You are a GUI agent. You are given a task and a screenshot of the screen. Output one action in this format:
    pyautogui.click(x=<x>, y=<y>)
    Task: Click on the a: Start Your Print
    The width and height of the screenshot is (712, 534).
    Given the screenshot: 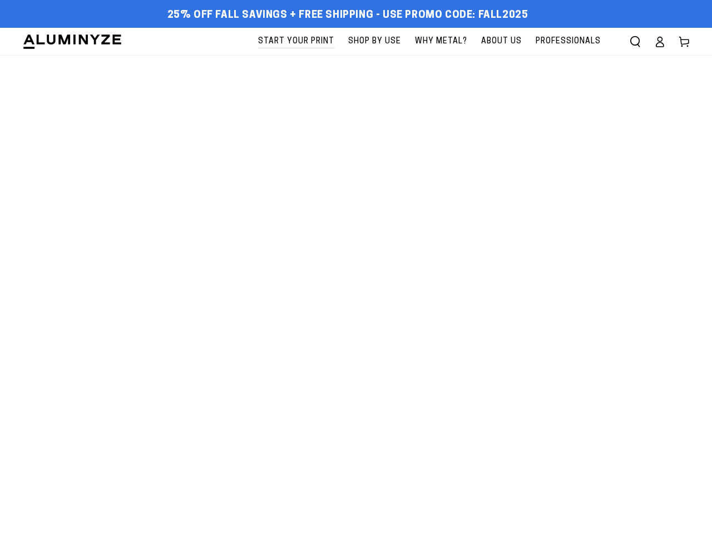 What is the action you would take?
    pyautogui.click(x=296, y=41)
    